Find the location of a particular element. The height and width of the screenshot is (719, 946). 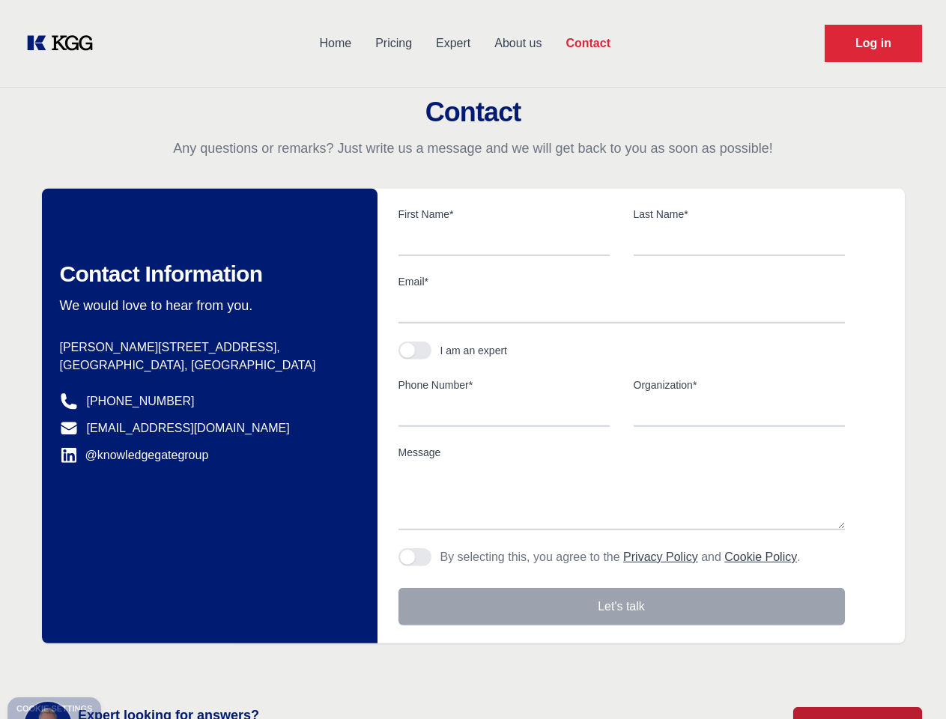

label: Email* is located at coordinates (622, 282).